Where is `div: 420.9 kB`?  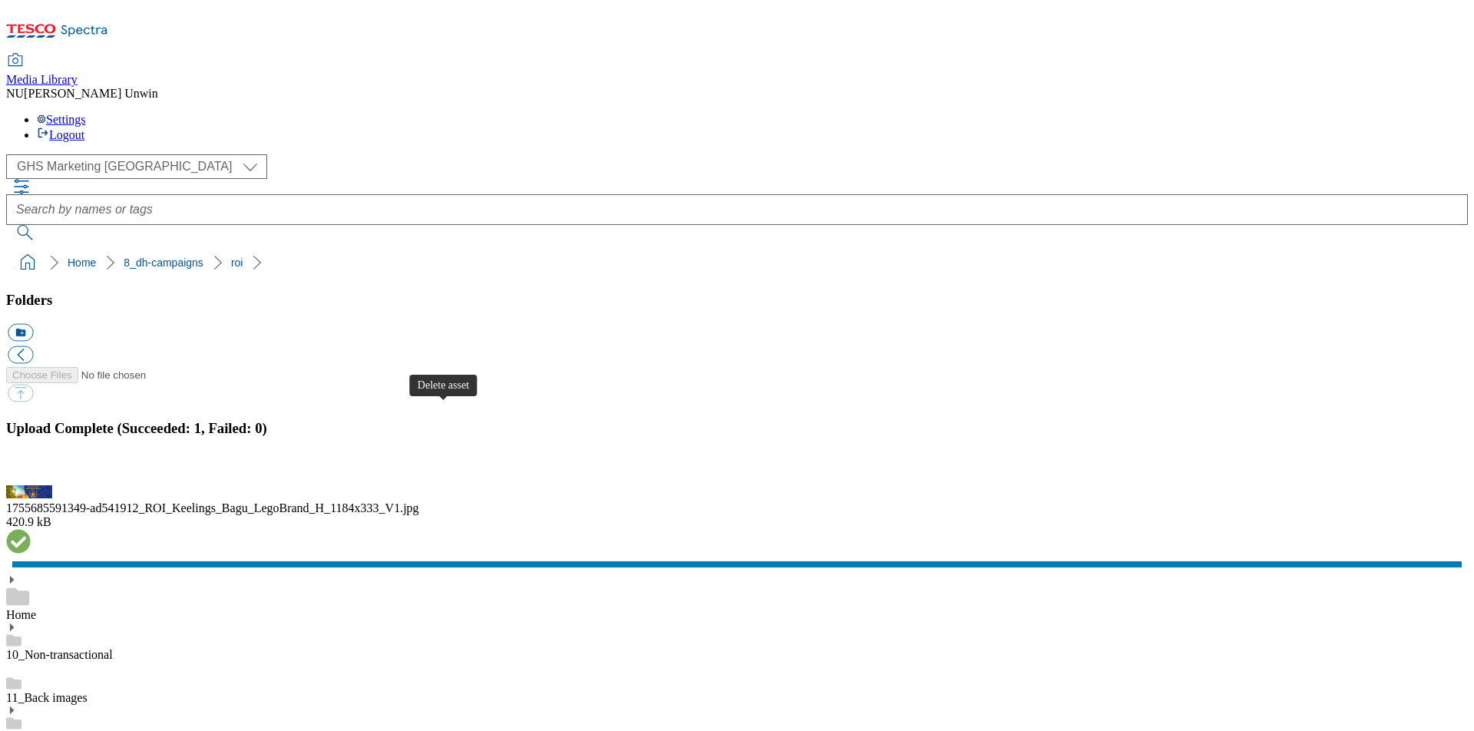
div: 420.9 kB is located at coordinates (737, 522).